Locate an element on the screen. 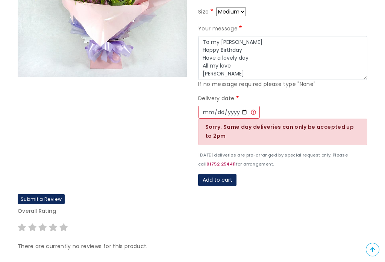 The image size is (385, 262). label: Size is located at coordinates (206, 12).